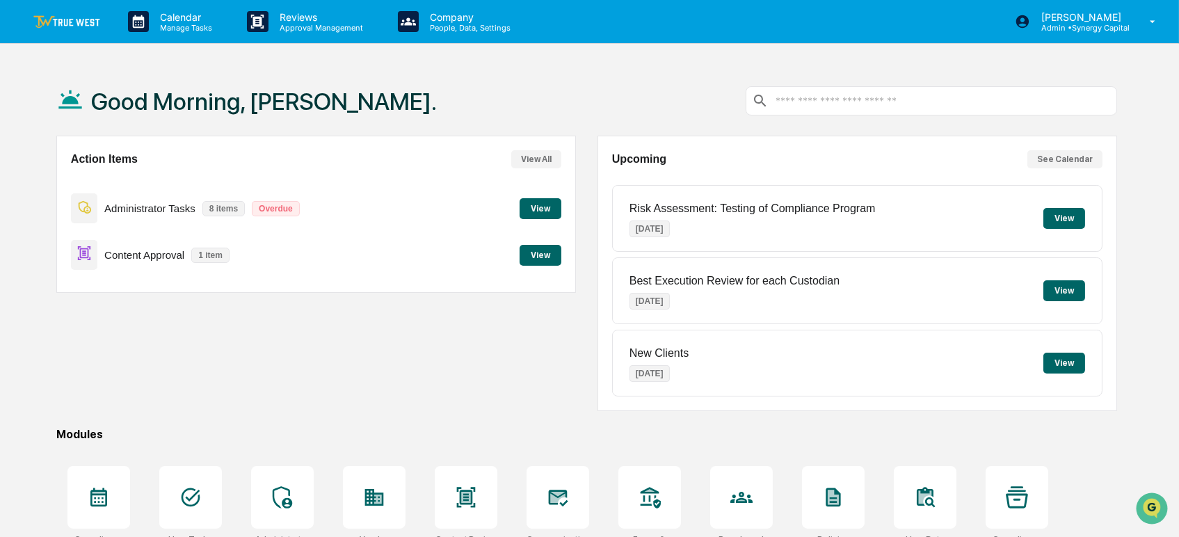 This screenshot has width=1179, height=537. What do you see at coordinates (536, 159) in the screenshot?
I see `button: View All` at bounding box center [536, 159].